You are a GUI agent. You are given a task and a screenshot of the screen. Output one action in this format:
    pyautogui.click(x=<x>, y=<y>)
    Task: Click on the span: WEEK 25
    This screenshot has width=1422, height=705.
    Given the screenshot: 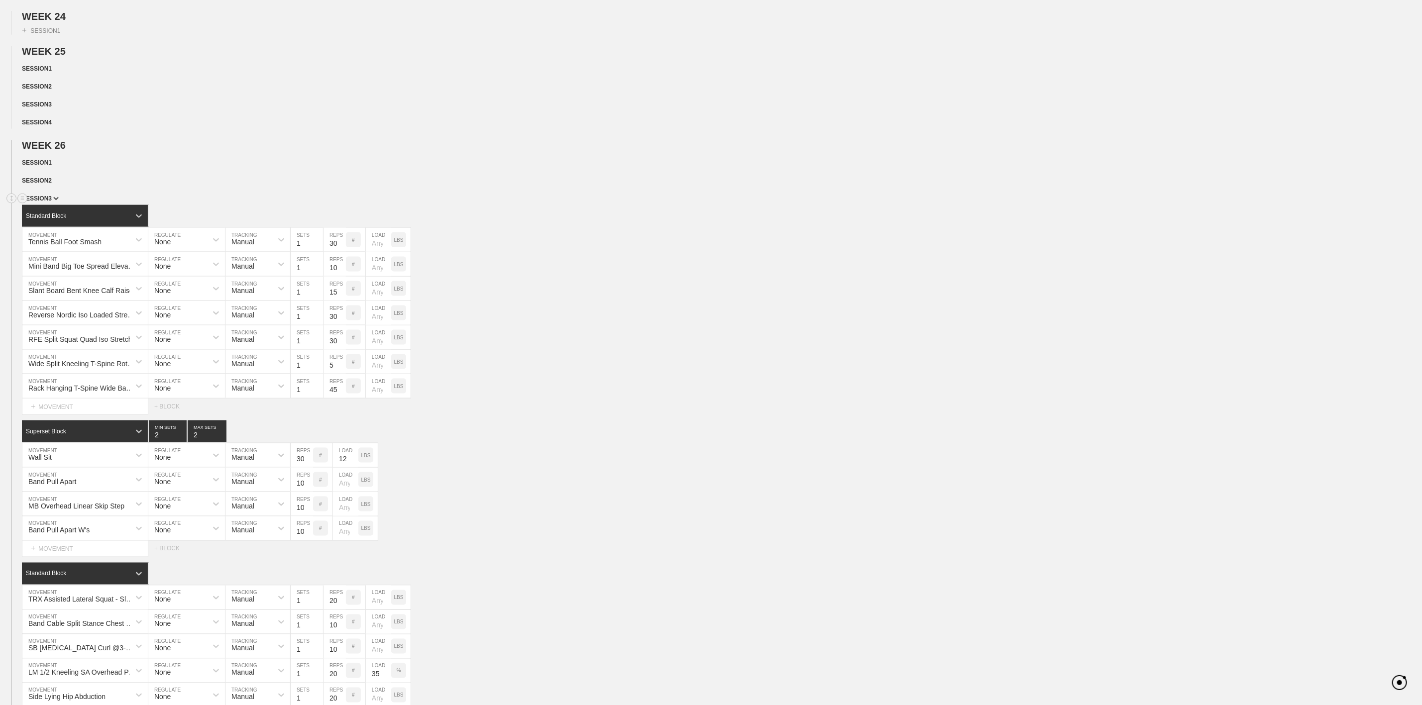 What is the action you would take?
    pyautogui.click(x=44, y=51)
    